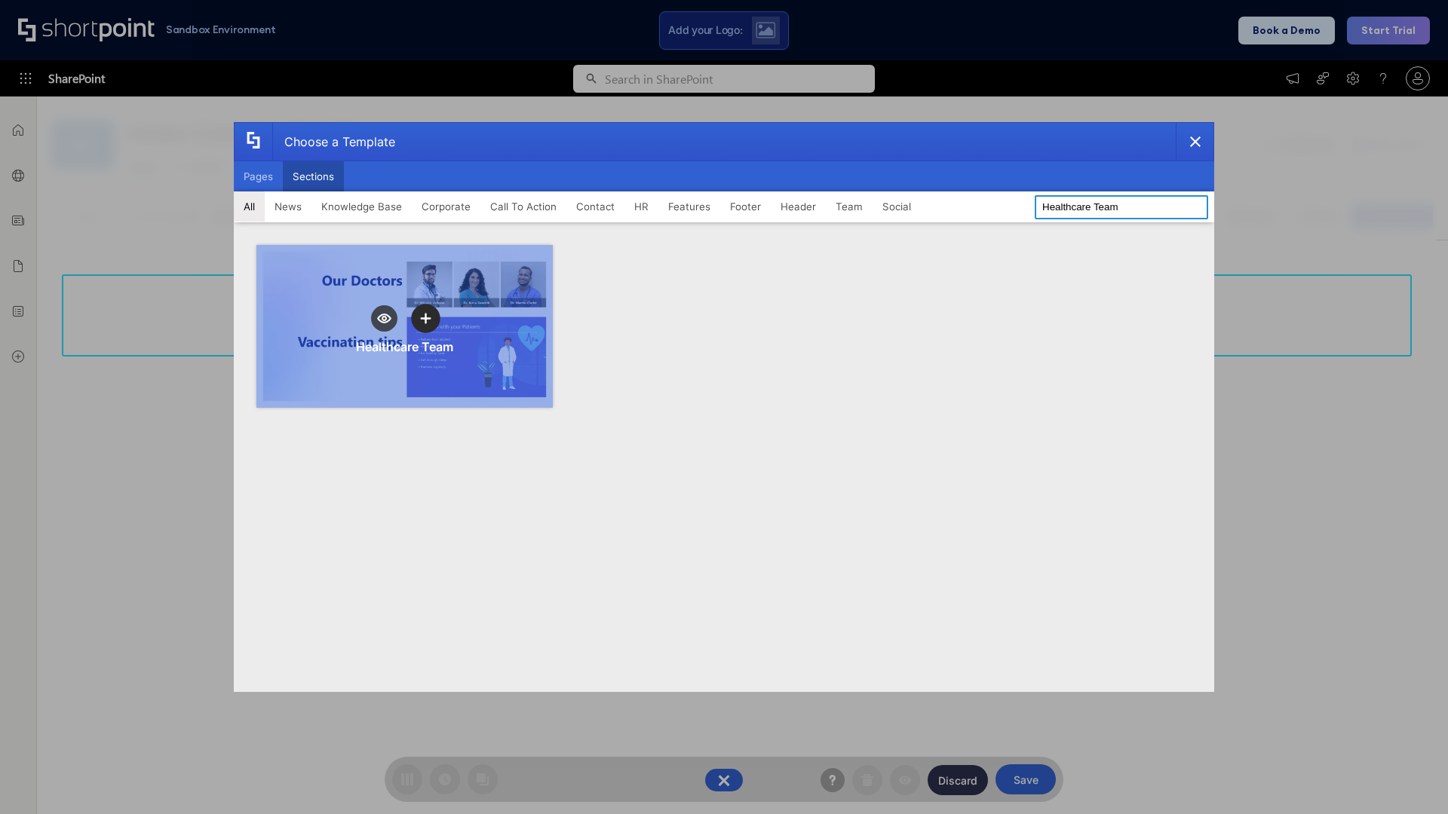 Image resolution: width=1448 pixels, height=814 pixels. Describe the element at coordinates (313, 176) in the screenshot. I see `button: Sections` at that location.